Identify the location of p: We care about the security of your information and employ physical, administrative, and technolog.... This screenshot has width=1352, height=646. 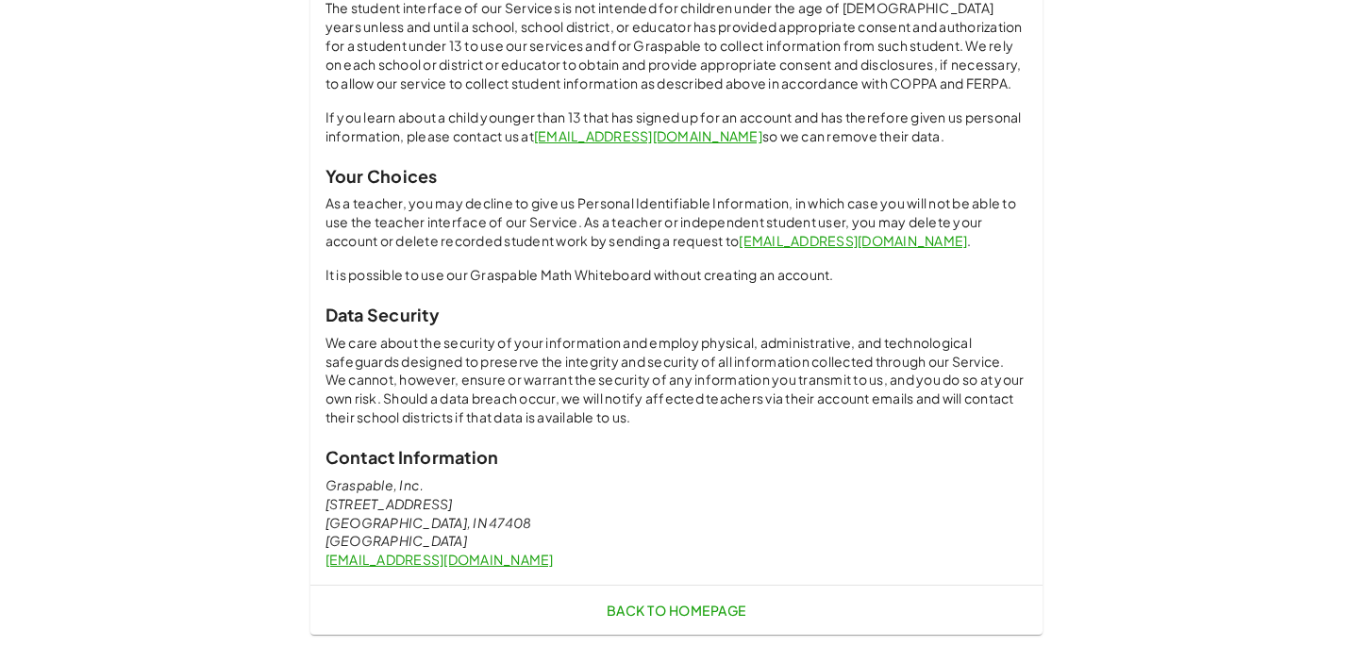
(677, 381).